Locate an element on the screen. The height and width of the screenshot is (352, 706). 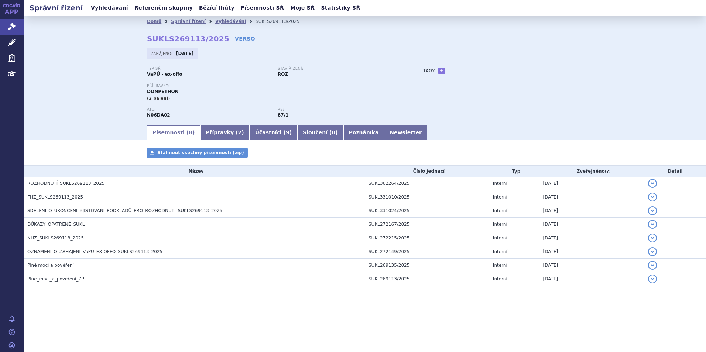
span: SDĚLENÍ_O_UKONČENÍ_ZJIŠŤOVÁNÍ_PODKLADŮ_PRO_ROZHODNUTÍ_SUKLS269113_2025 is located at coordinates (125, 211).